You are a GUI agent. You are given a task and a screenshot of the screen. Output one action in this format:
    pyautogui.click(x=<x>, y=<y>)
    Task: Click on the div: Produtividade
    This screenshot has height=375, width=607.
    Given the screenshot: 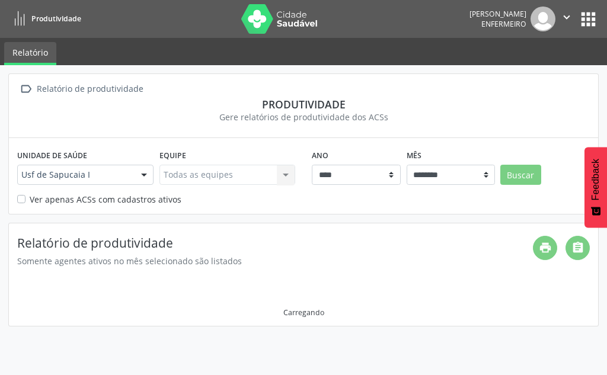 What is the action you would take?
    pyautogui.click(x=304, y=104)
    